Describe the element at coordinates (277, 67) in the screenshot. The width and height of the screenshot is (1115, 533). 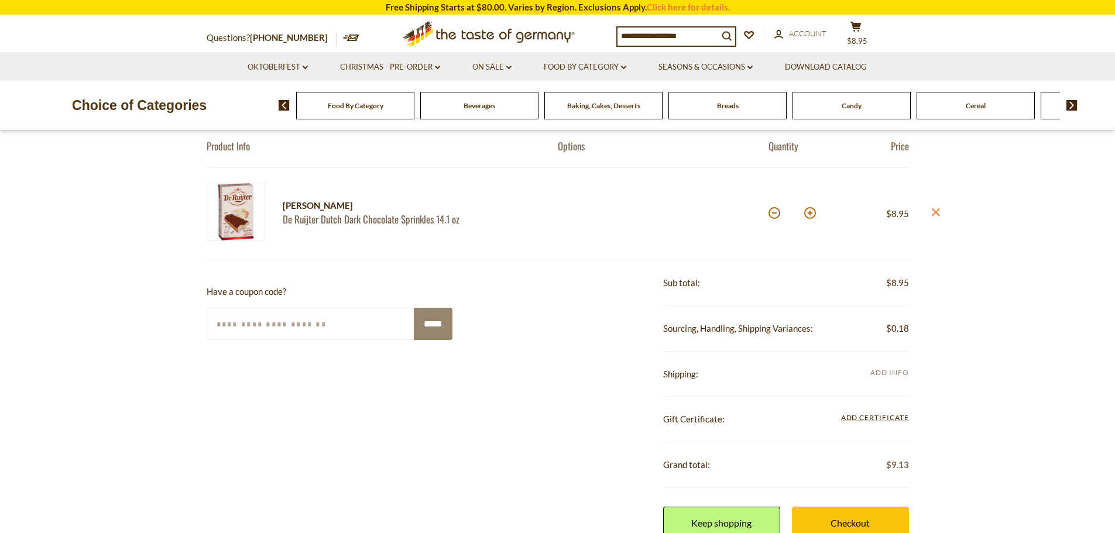
I see `a: Oktoberfest` at that location.